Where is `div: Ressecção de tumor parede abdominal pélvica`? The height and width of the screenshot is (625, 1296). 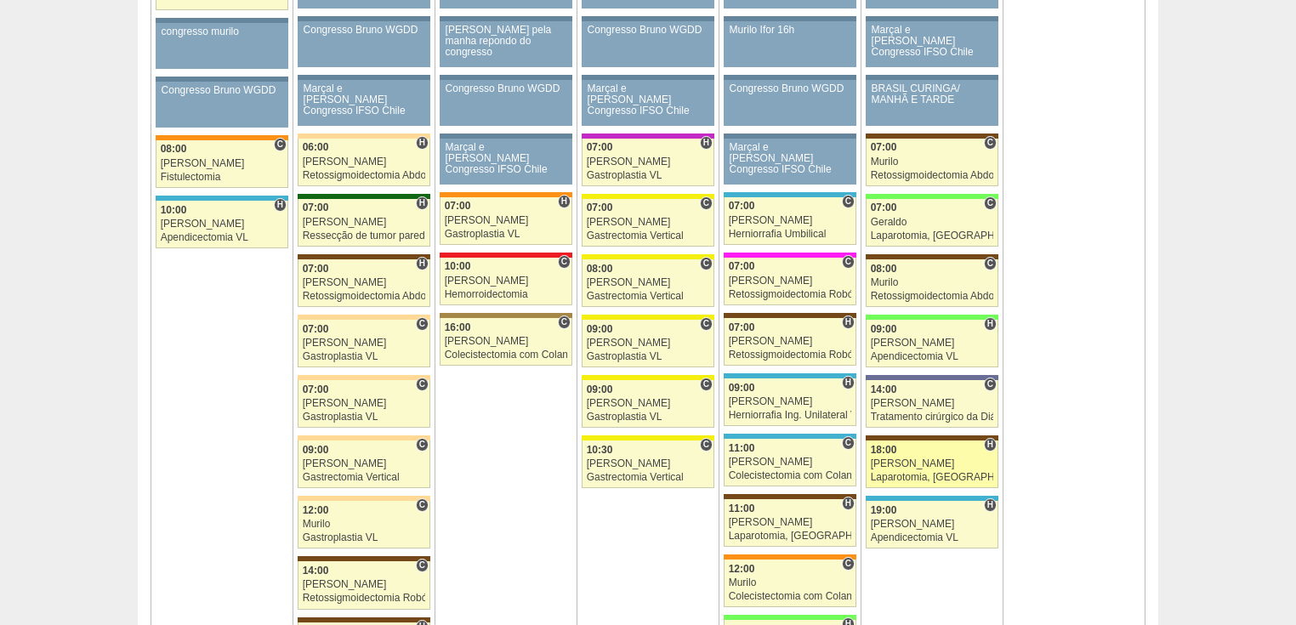
div: Ressecção de tumor parede abdominal pélvica is located at coordinates (364, 236).